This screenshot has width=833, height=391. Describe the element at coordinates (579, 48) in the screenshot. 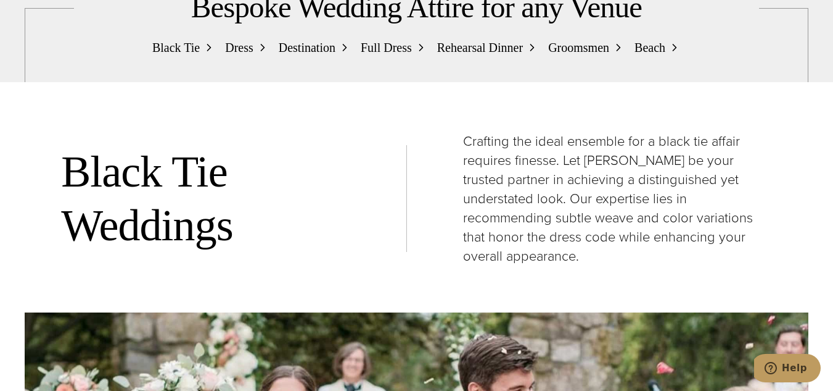

I see `span: Groomsmen` at that location.